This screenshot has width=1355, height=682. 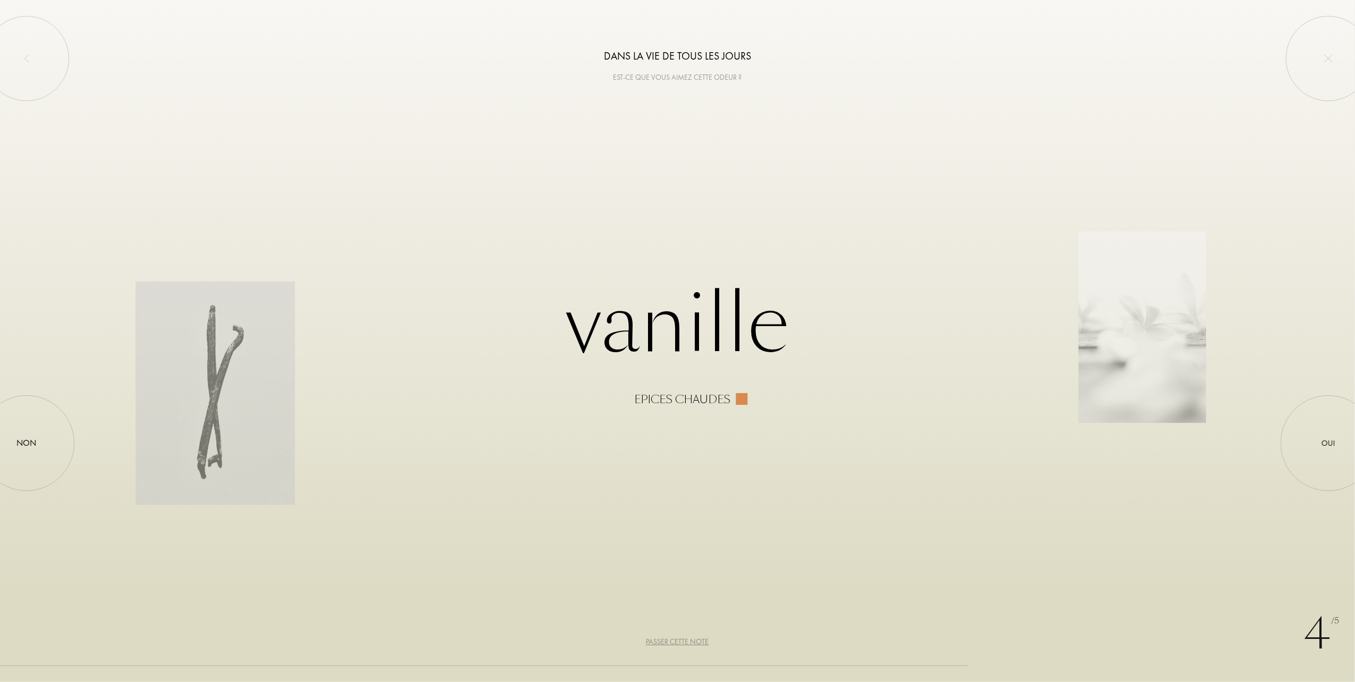 I want to click on img: left_onboard.svg, so click(x=27, y=58).